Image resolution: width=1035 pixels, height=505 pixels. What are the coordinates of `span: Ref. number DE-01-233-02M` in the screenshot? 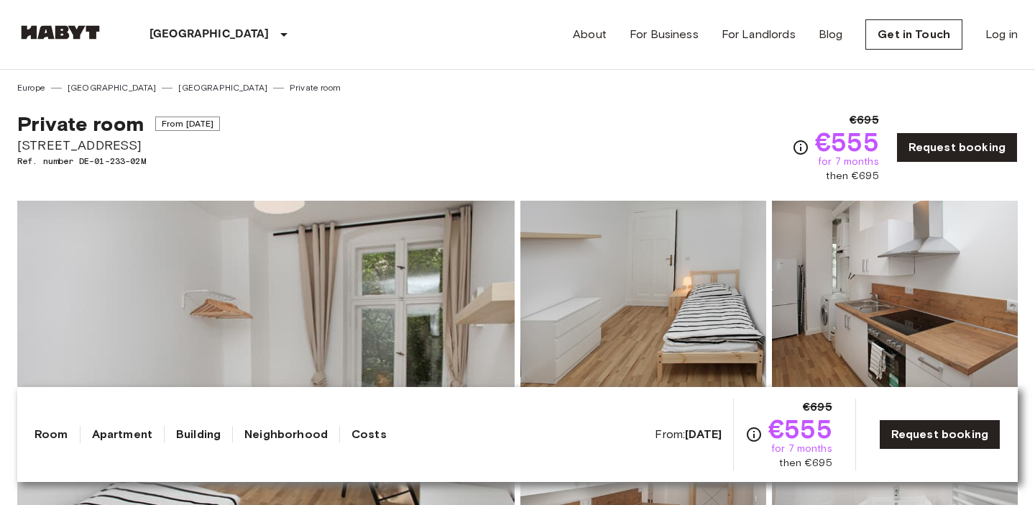 It's located at (119, 161).